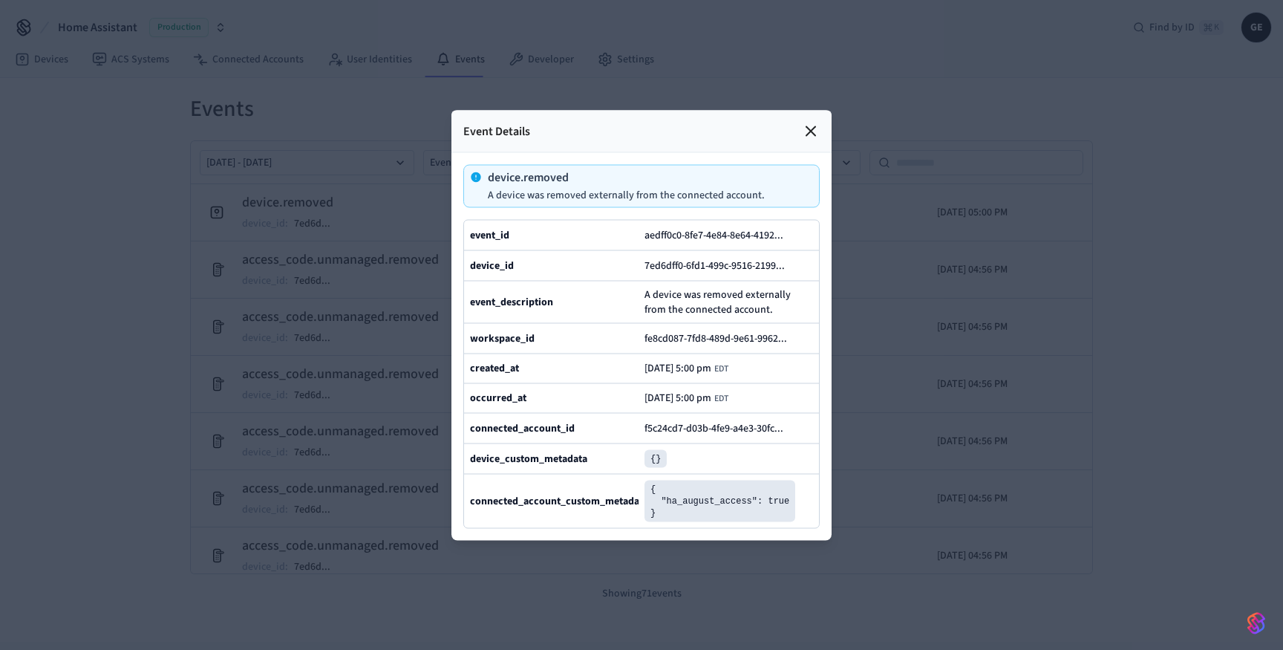 The image size is (1283, 650). What do you see at coordinates (1257, 623) in the screenshot?
I see `img: SeamLogoGradient.69752ec5.svg` at bounding box center [1257, 623].